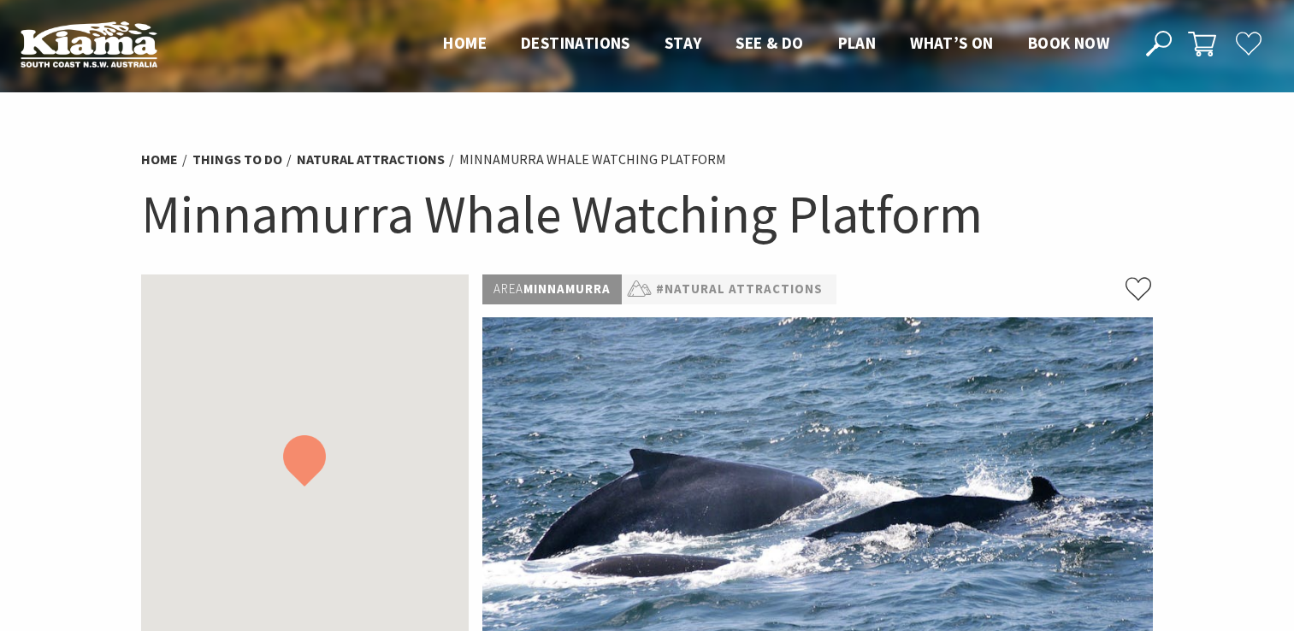 Image resolution: width=1294 pixels, height=631 pixels. What do you see at coordinates (776, 44) in the screenshot?
I see `nav: Main Menu` at bounding box center [776, 44].